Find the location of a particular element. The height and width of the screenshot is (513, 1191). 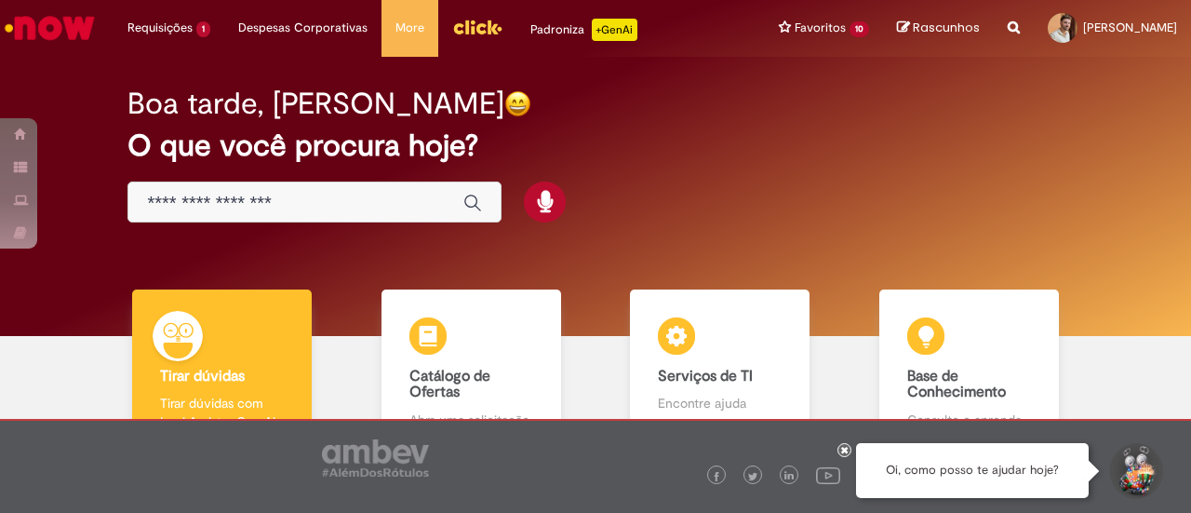

span: 10 is located at coordinates (859, 29).